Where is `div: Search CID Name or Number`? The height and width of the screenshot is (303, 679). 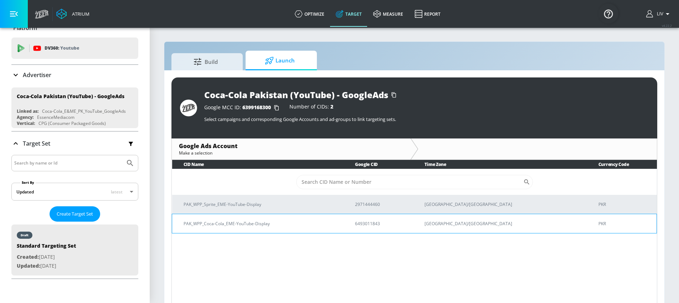 div: Search CID Name or Number is located at coordinates (414, 182).